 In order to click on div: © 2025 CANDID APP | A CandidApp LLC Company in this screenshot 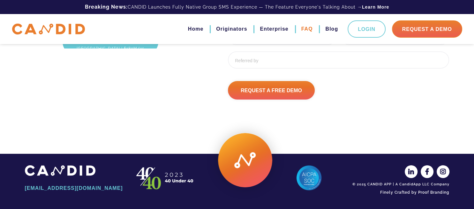, I will do `click(400, 185)`.